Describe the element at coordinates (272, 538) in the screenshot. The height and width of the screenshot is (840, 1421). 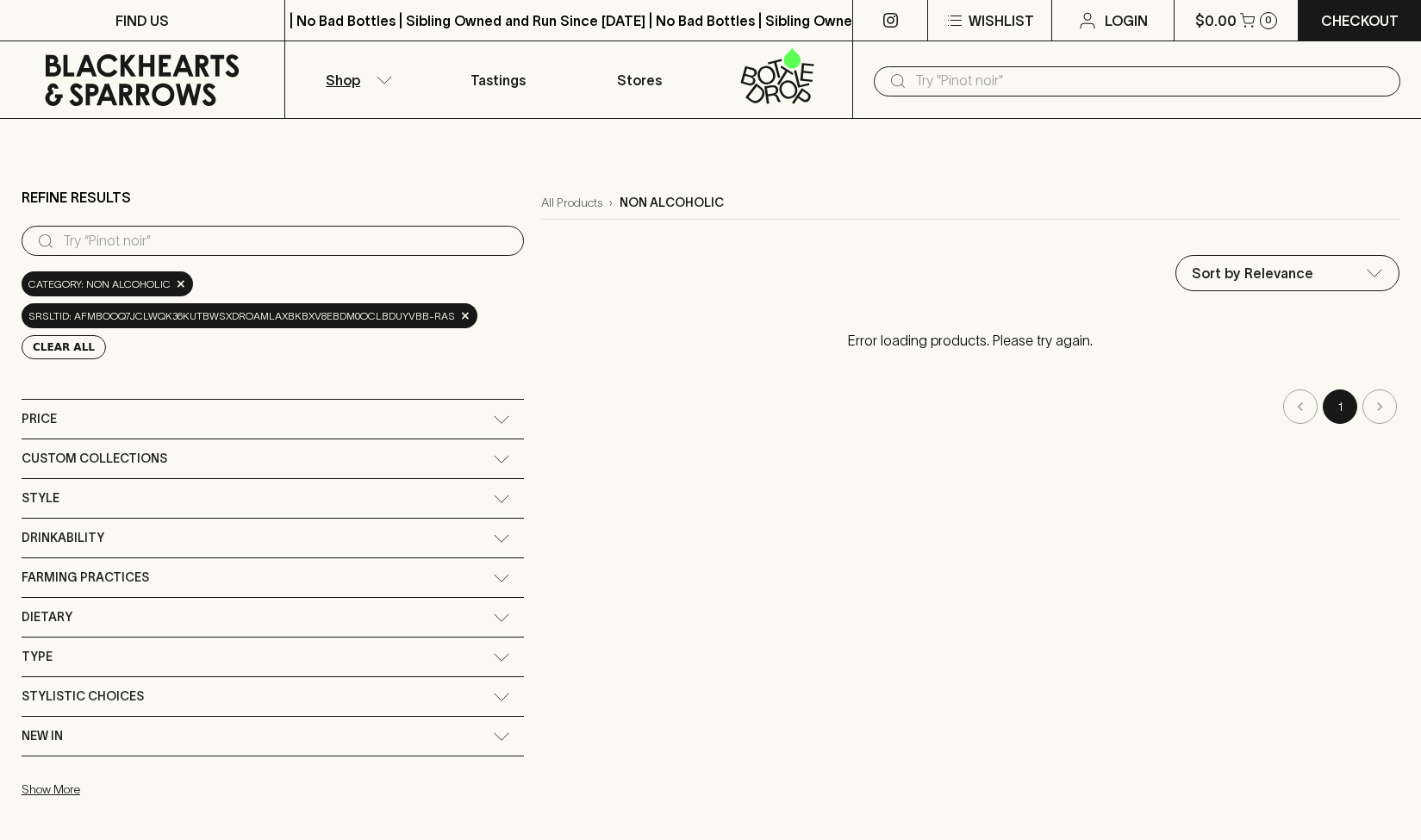
I see `div: Drinkability` at that location.